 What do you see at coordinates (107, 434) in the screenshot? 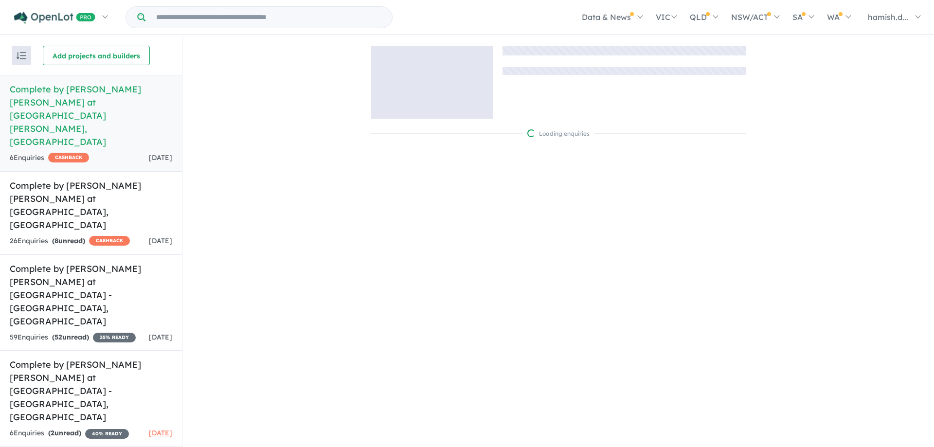
I see `span: 40 % READY` at bounding box center [107, 434].